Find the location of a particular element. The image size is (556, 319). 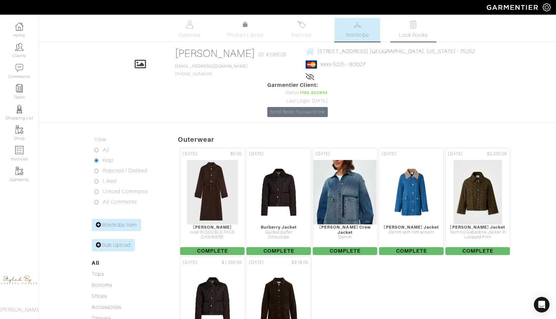

img: XcoiftrWiExPpG5C8gRMxVyx is located at coordinates (212, 192).